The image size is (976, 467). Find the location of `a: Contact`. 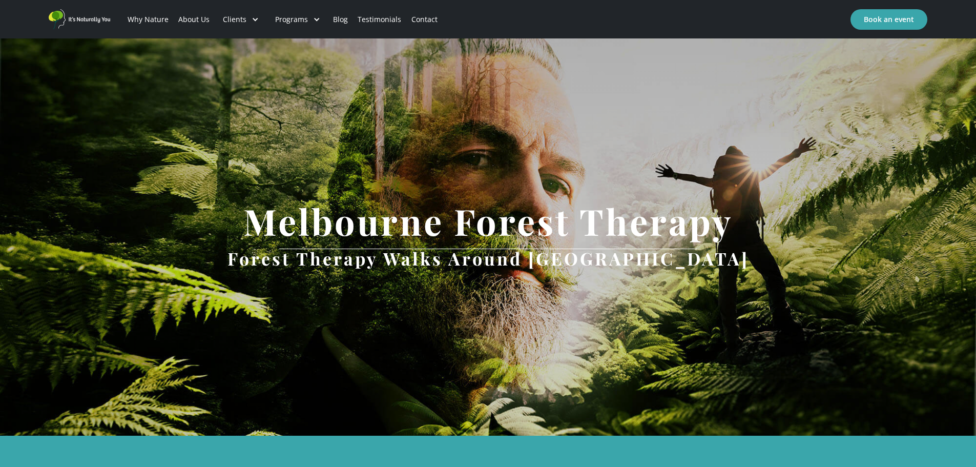

a: Contact is located at coordinates (424, 19).